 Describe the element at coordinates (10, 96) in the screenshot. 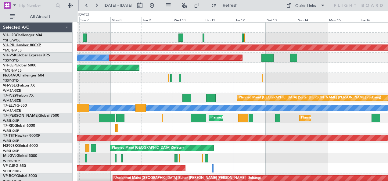

I see `span: T7-PJ29` at that location.